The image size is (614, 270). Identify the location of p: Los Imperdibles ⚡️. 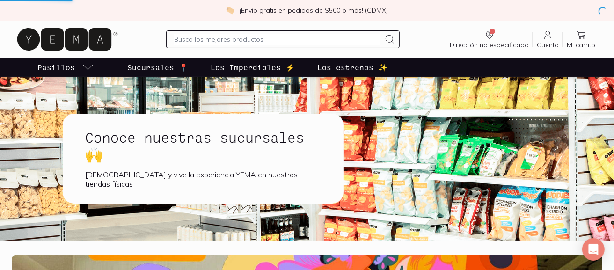
(253, 67).